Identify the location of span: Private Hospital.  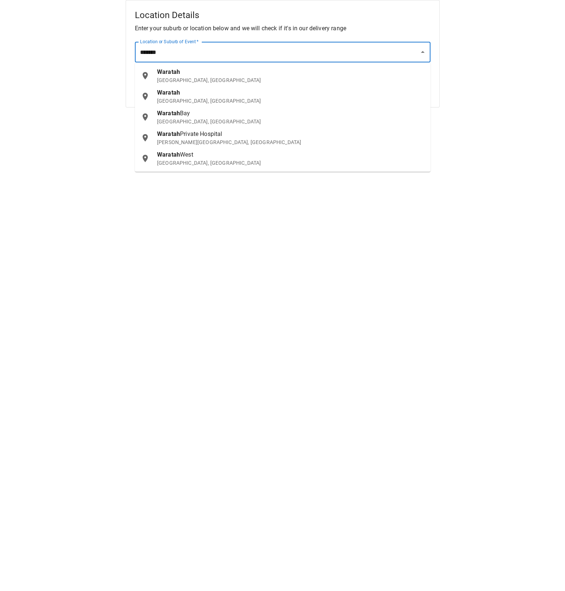
(201, 134).